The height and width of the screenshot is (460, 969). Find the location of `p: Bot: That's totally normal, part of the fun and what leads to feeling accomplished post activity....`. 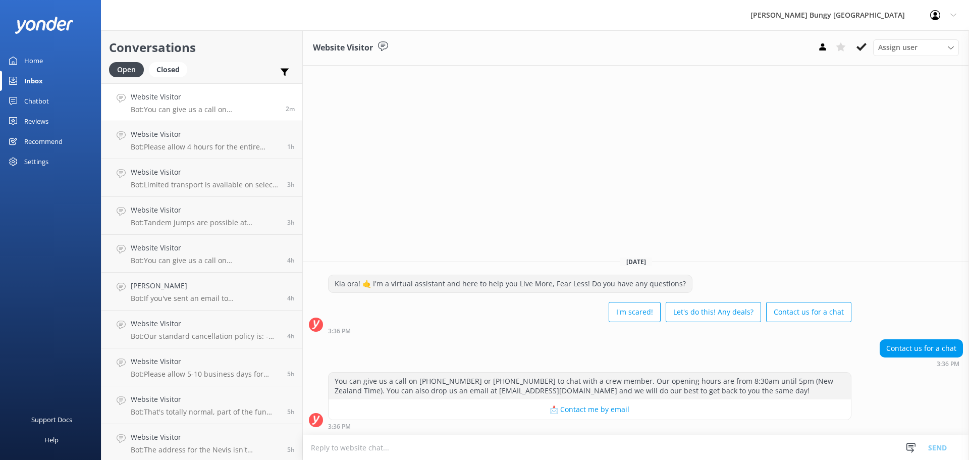

p: Bot: That's totally normal, part of the fun and what leads to feeling accomplished post activity.... is located at coordinates (205, 412).